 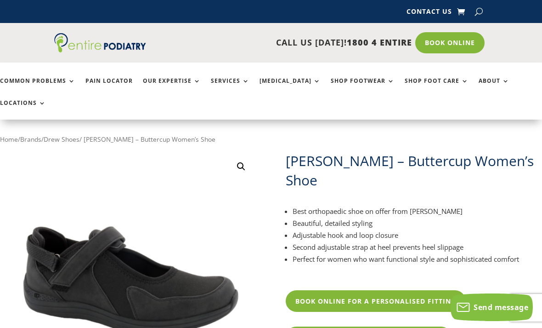 I want to click on a: Drew Shoes, so click(x=62, y=139).